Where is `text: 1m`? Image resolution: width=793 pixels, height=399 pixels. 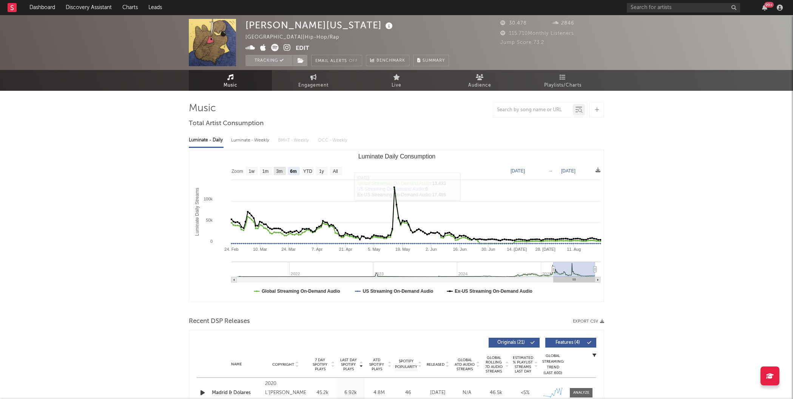 text: 1m is located at coordinates (266, 171).